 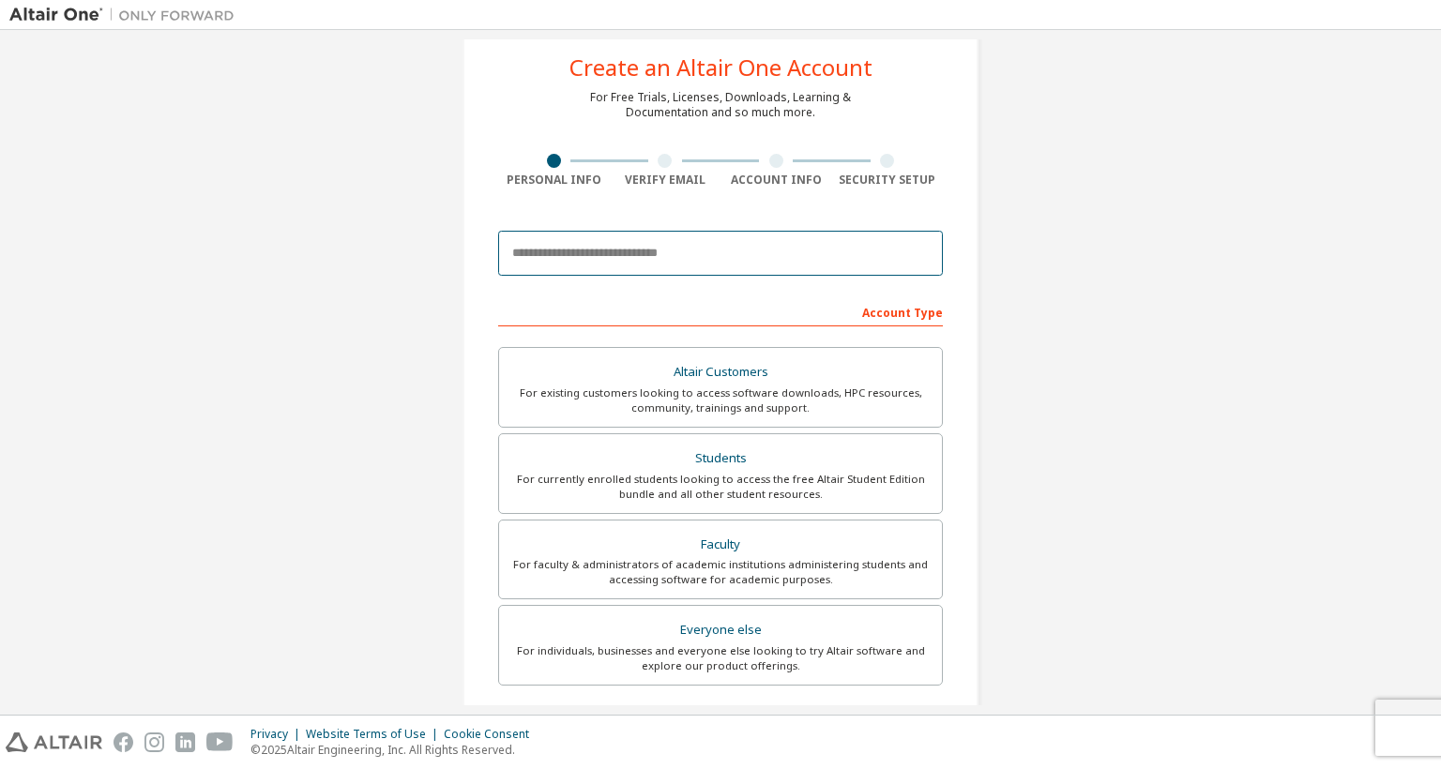 I want to click on div: Verify Email, so click(x=665, y=180).